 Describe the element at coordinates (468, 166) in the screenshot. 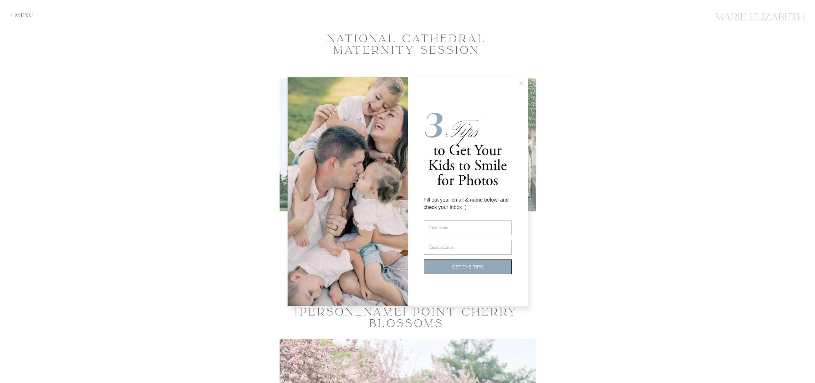

I see `span: to Get Your Kids to Smile for Photos` at that location.